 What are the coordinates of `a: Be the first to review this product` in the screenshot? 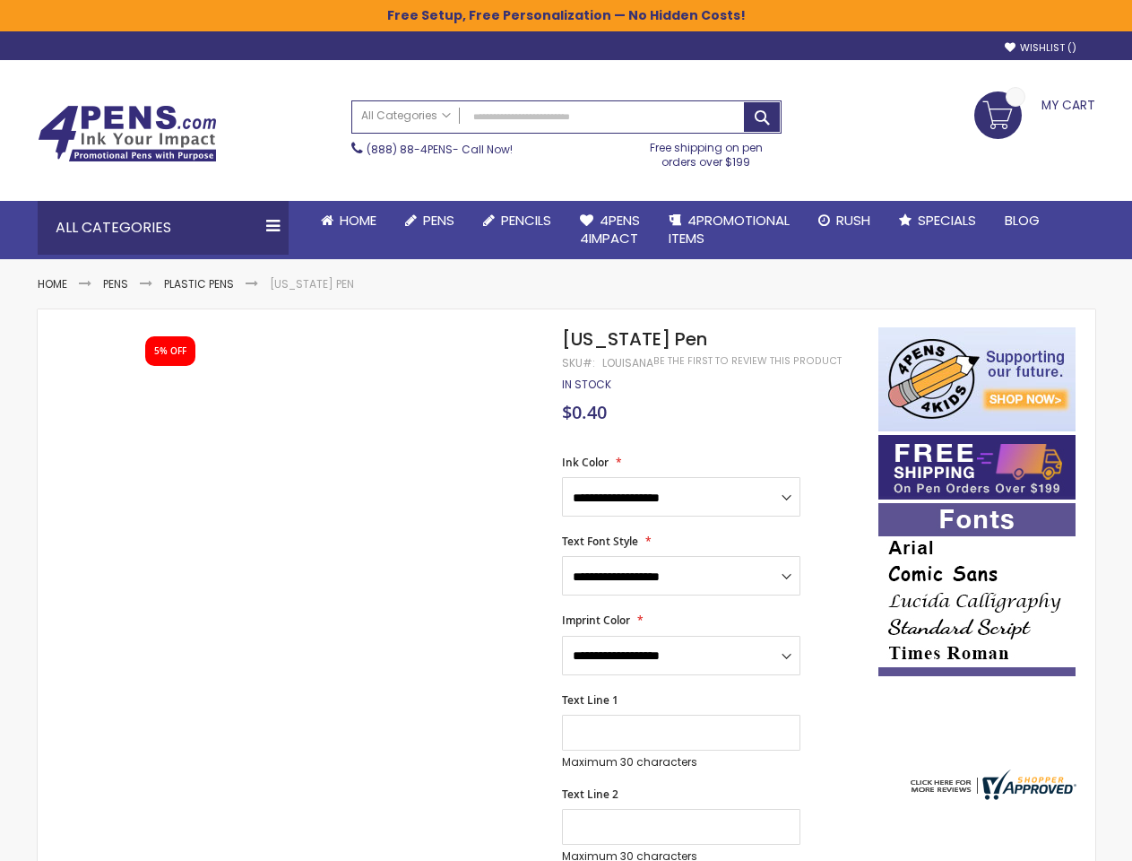 It's located at (748, 360).